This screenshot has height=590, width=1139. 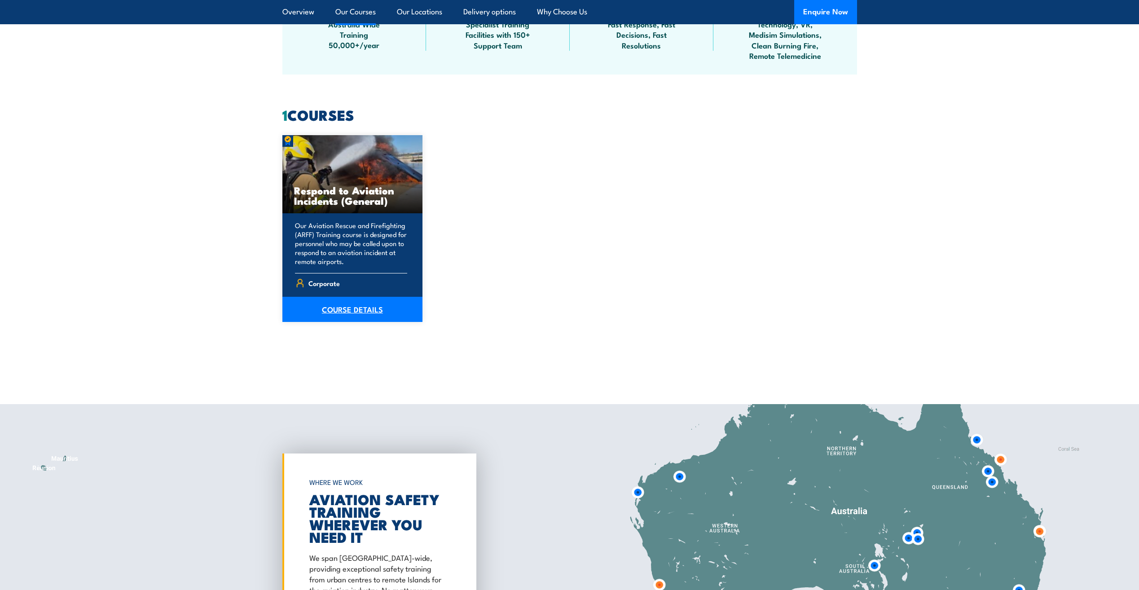 I want to click on p: Our Aviation Rescue and Firefighting (ARFF) Training course is designed for personnel who may be ..., so click(x=351, y=243).